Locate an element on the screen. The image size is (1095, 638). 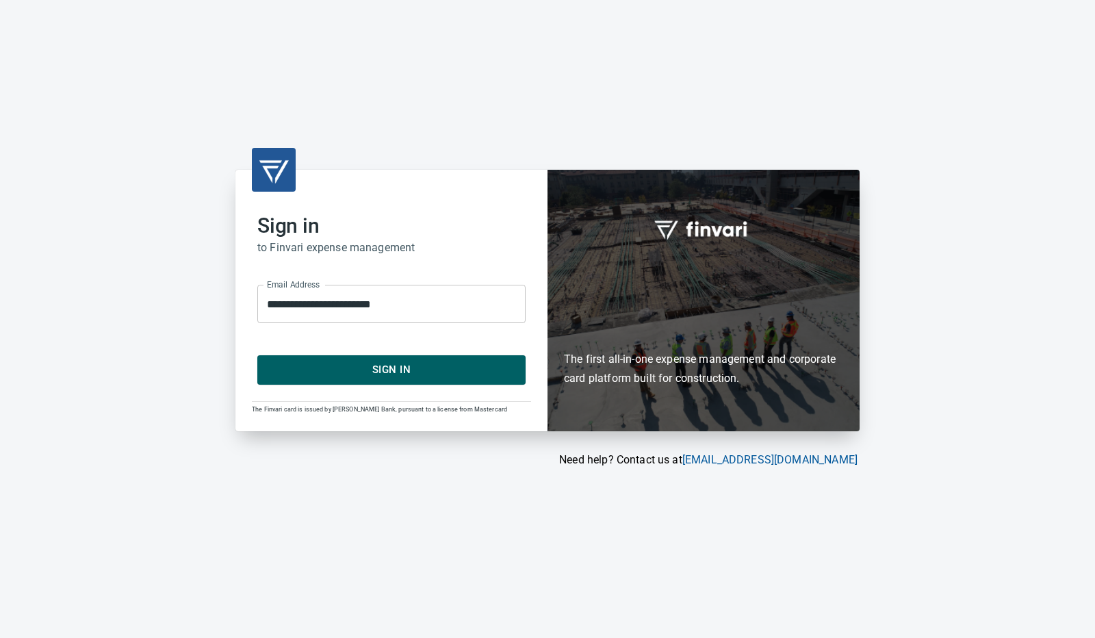
img: fullword_logo_white.png is located at coordinates (703, 229).